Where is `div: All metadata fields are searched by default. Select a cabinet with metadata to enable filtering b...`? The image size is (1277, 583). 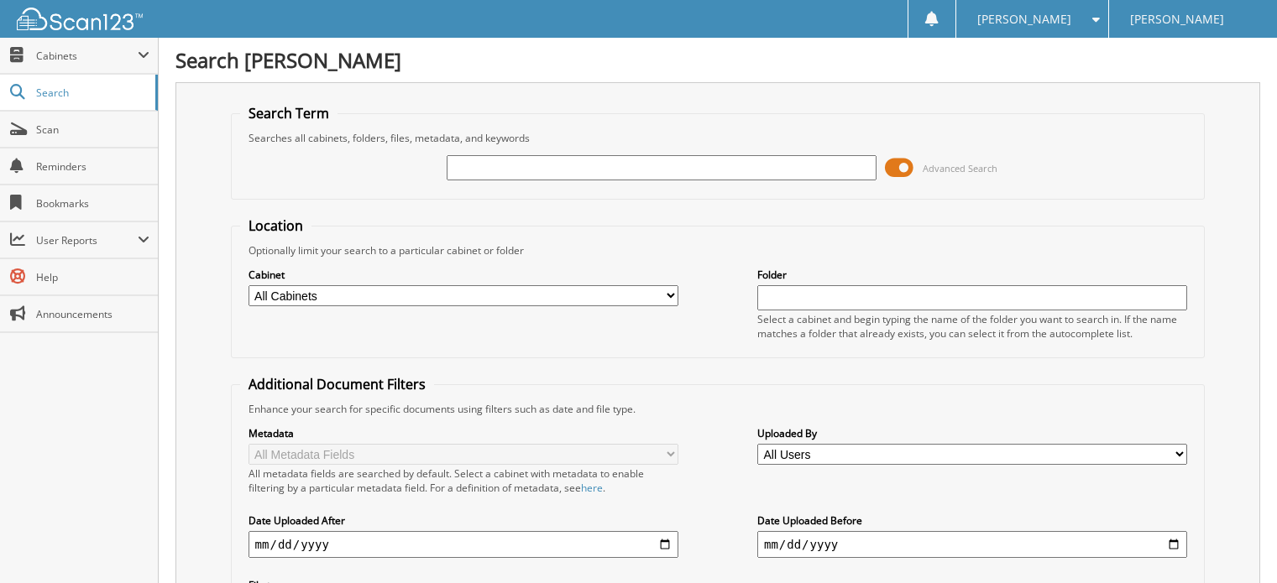
div: All metadata fields are searched by default. Select a cabinet with metadata to enable filtering b... is located at coordinates (463, 481).